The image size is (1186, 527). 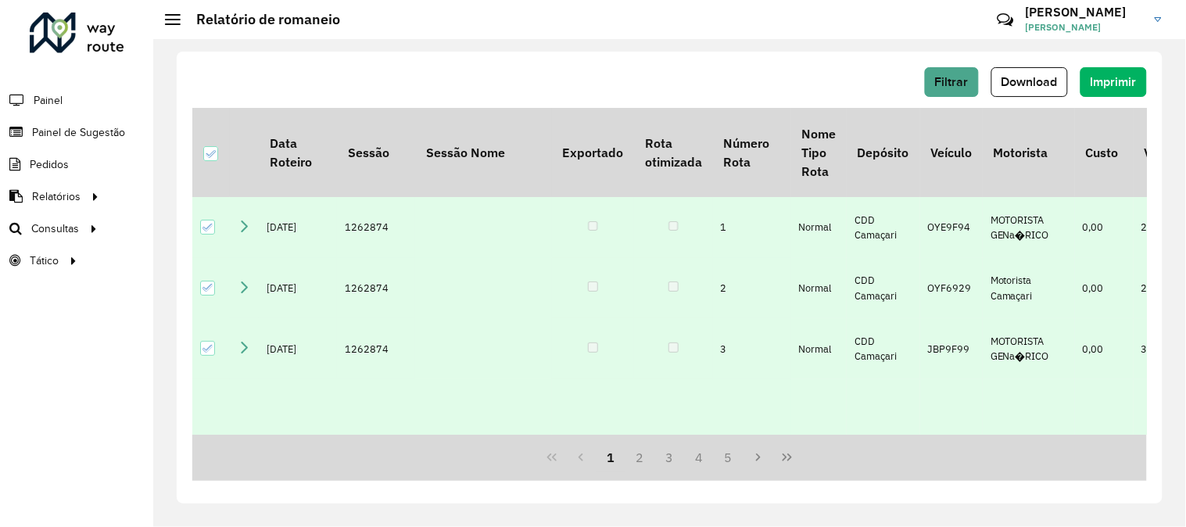 What do you see at coordinates (610, 457) in the screenshot?
I see `button: 1` at bounding box center [610, 457].